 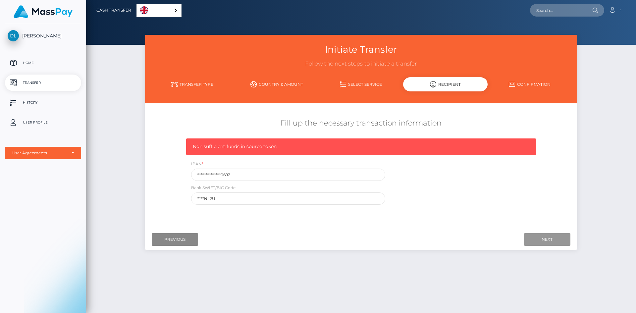 What do you see at coordinates (43, 103) in the screenshot?
I see `a: History` at bounding box center [43, 103].